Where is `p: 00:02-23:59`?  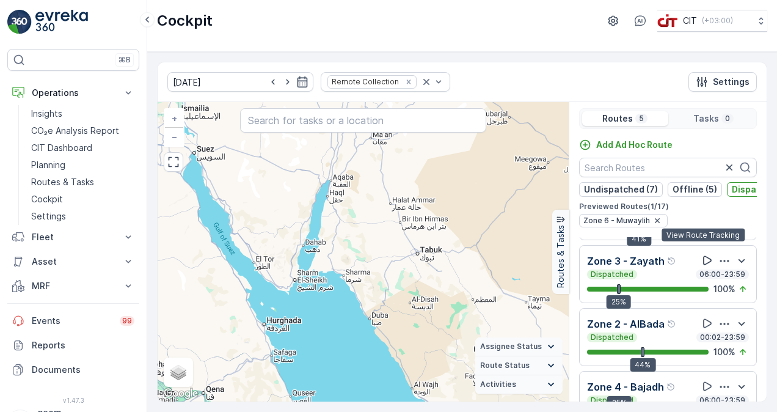
p: 00:02-23:59 is located at coordinates (723, 337).